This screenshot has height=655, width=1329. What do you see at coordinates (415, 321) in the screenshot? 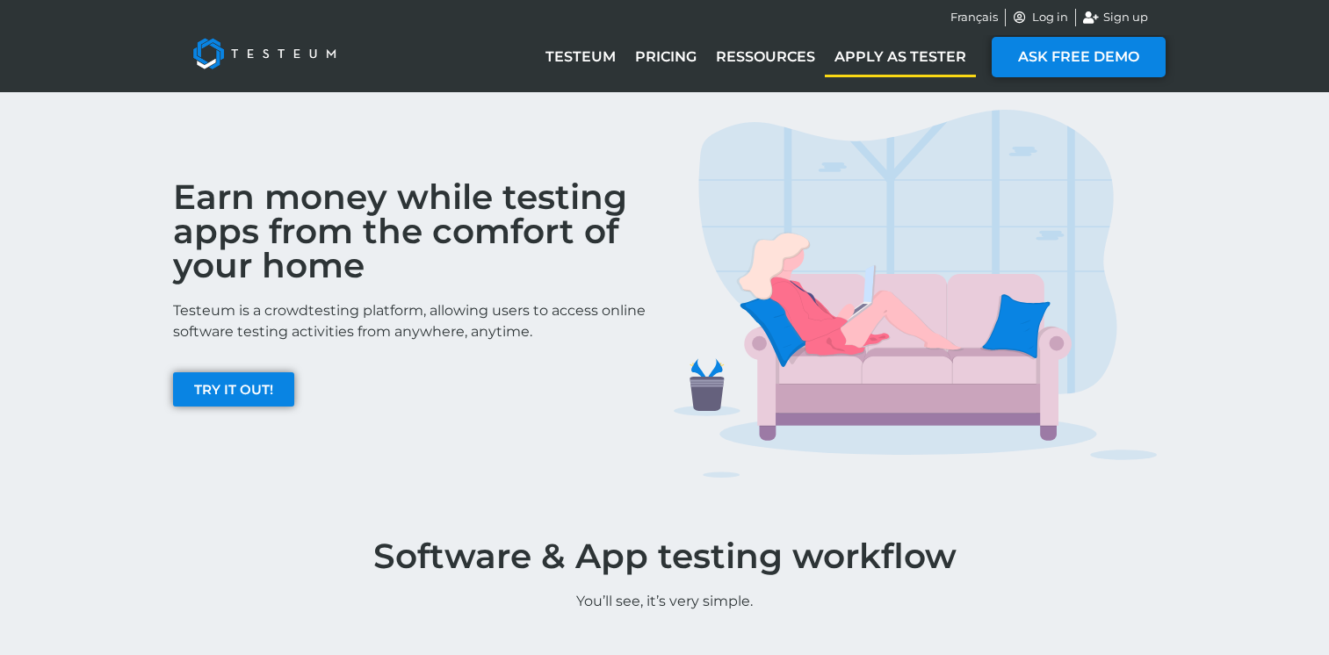
I see `p: Testeum is a crowdtesting platform, allowing users to access online software testing activities f...` at bounding box center [415, 321].